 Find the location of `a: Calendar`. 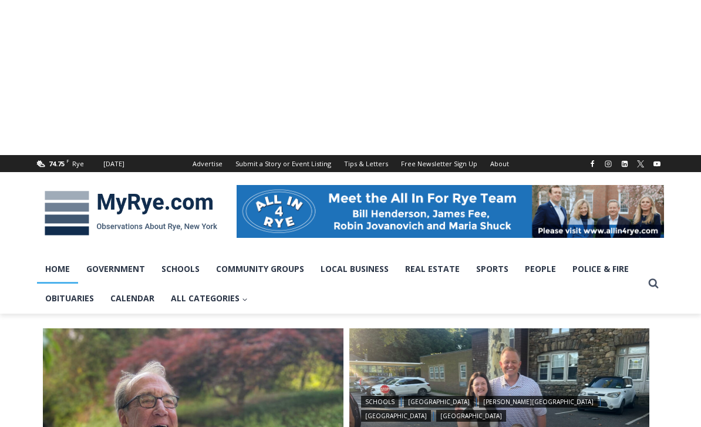

a: Calendar is located at coordinates (132, 298).